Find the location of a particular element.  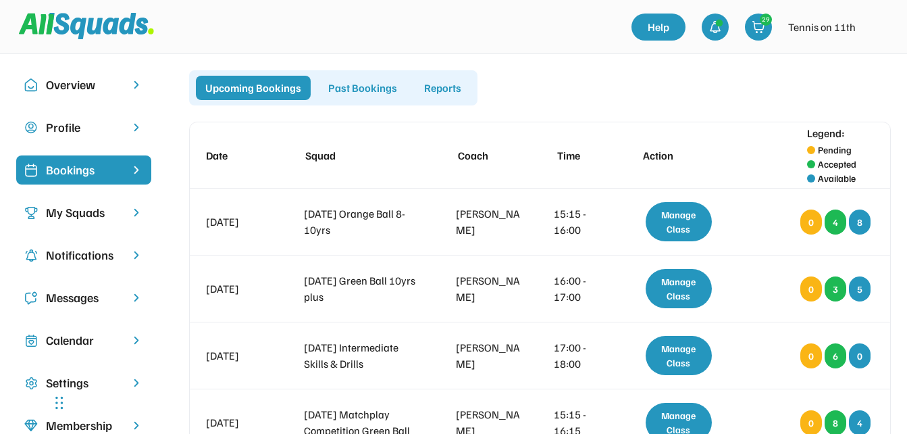

div: Accepted is located at coordinates (837, 163).